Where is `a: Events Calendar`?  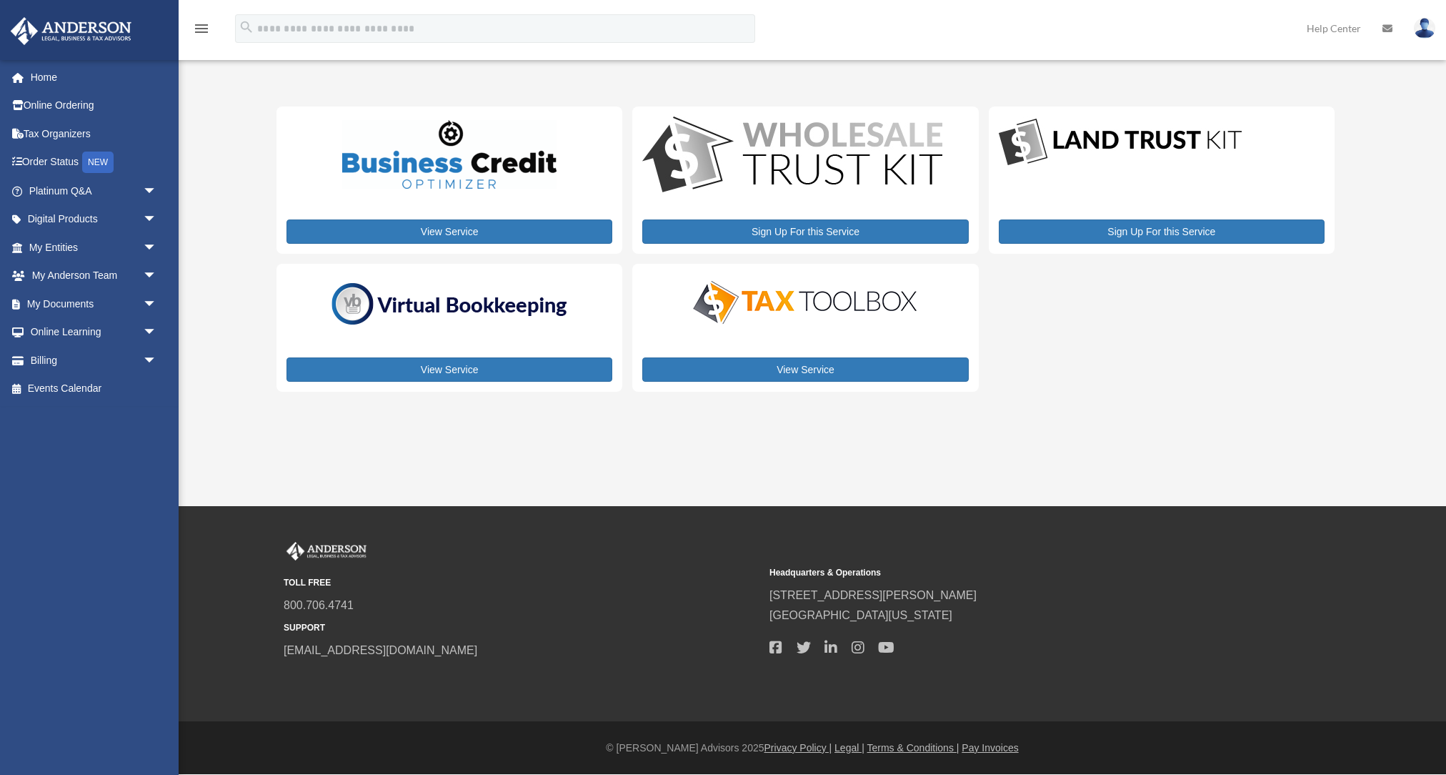
a: Events Calendar is located at coordinates (94, 389).